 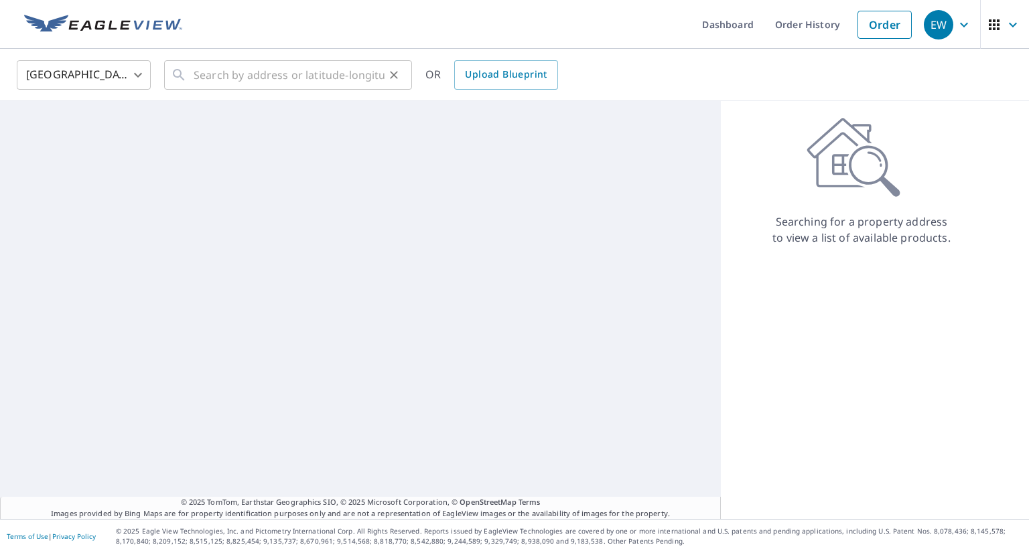 I want to click on p: Searching for a property address to view a list of available products., so click(x=861, y=230).